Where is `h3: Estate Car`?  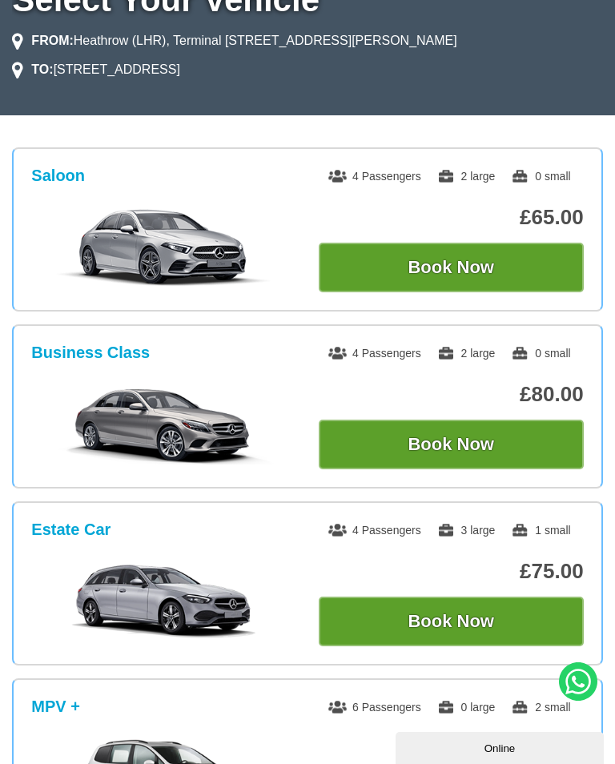
h3: Estate Car is located at coordinates (71, 530).